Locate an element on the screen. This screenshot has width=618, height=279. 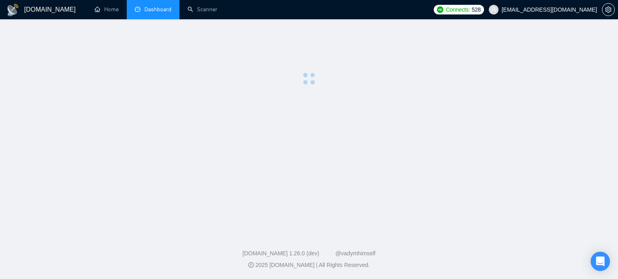
a: @vadymhimself is located at coordinates (355, 254).